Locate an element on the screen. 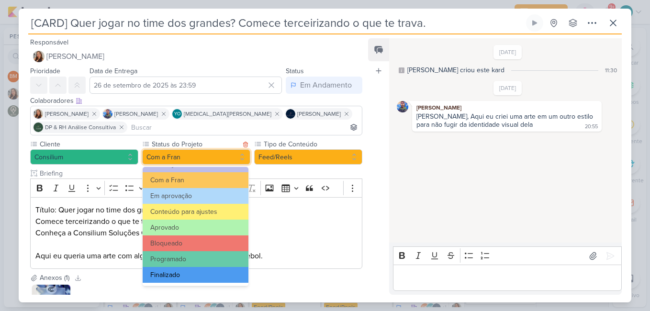  label: Prioridade is located at coordinates (45, 71).